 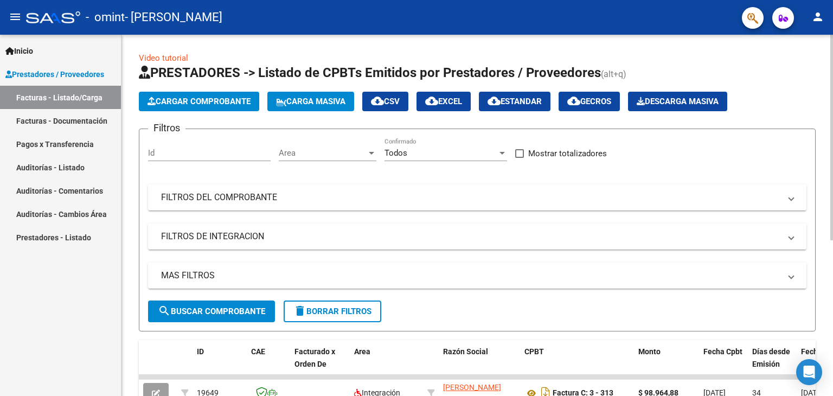 I want to click on datatable-header-cell: CAE, so click(x=268, y=364).